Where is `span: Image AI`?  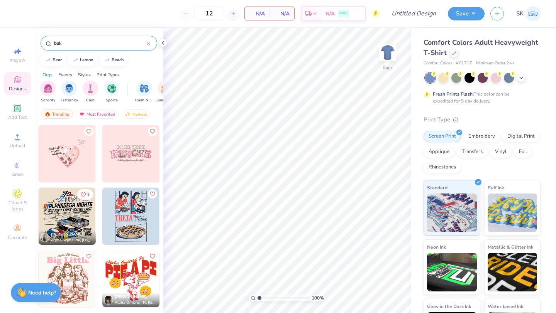 span: Image AI is located at coordinates (17, 60).